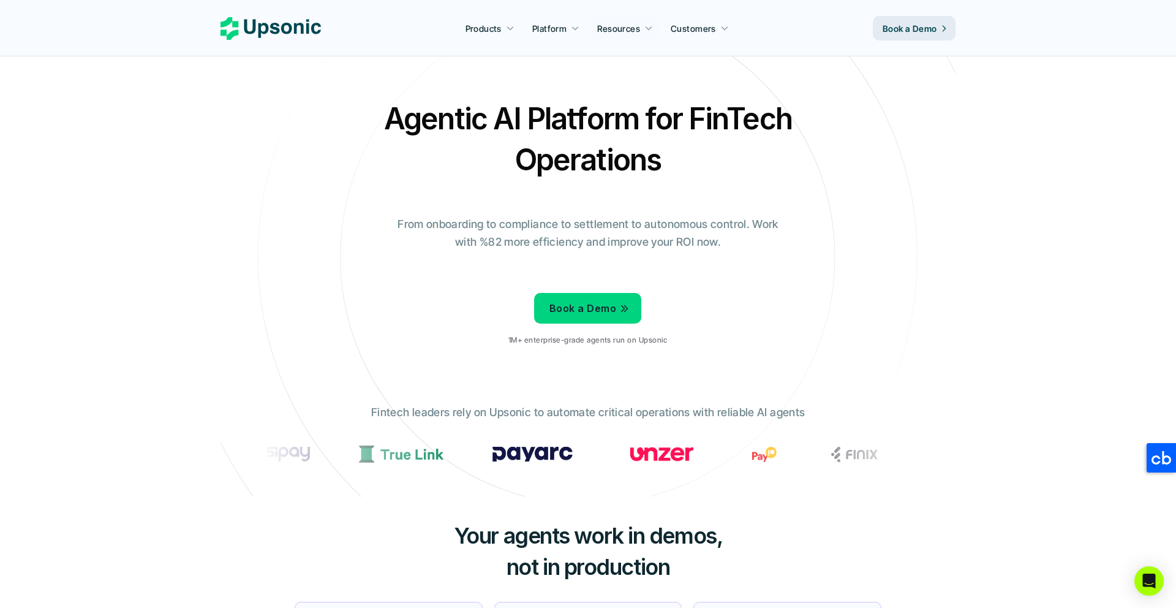 The image size is (1176, 608). I want to click on p: Fintech leaders rely on Upsonic to automate critical operations with reliable AI agents, so click(588, 412).